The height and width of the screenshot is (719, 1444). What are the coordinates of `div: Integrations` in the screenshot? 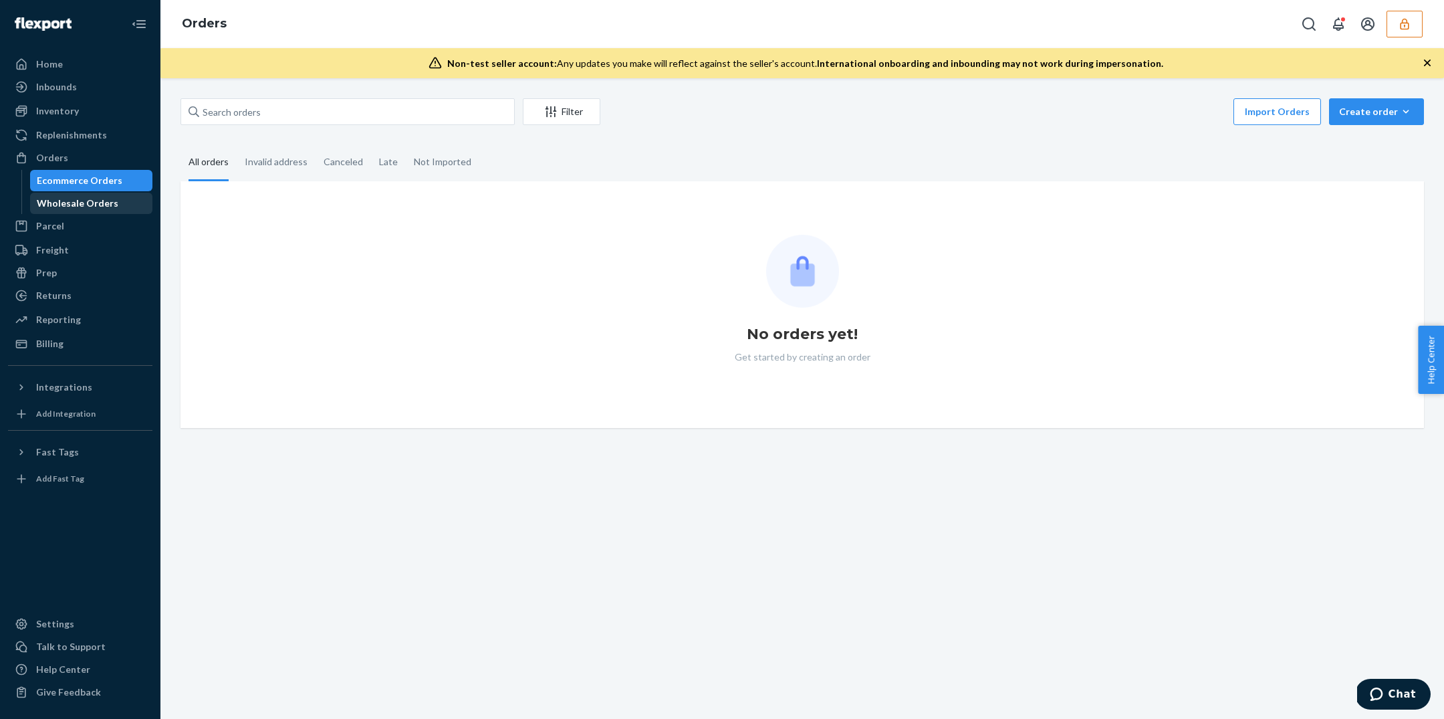 It's located at (64, 387).